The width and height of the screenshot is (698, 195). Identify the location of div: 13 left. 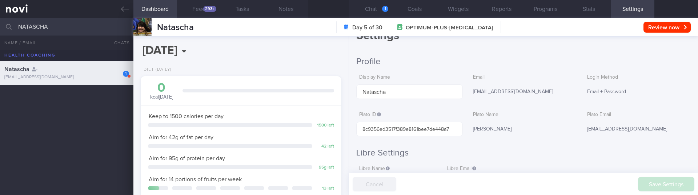
(325, 189).